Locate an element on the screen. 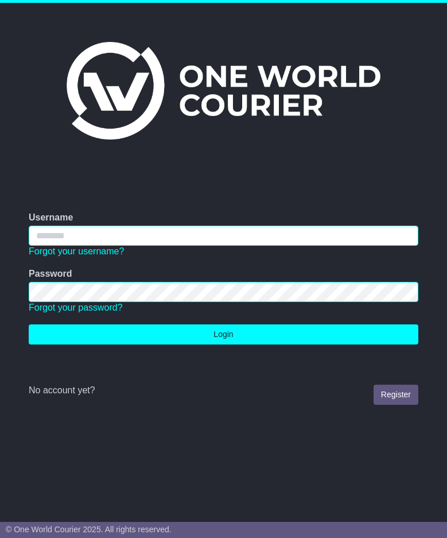  a: Register is located at coordinates (396, 394).